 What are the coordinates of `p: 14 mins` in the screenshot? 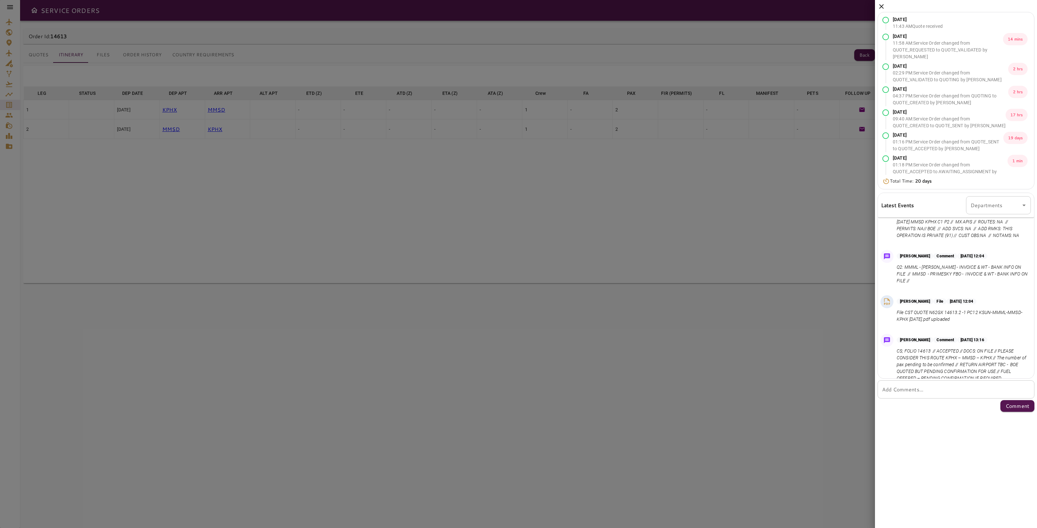 It's located at (1015, 39).